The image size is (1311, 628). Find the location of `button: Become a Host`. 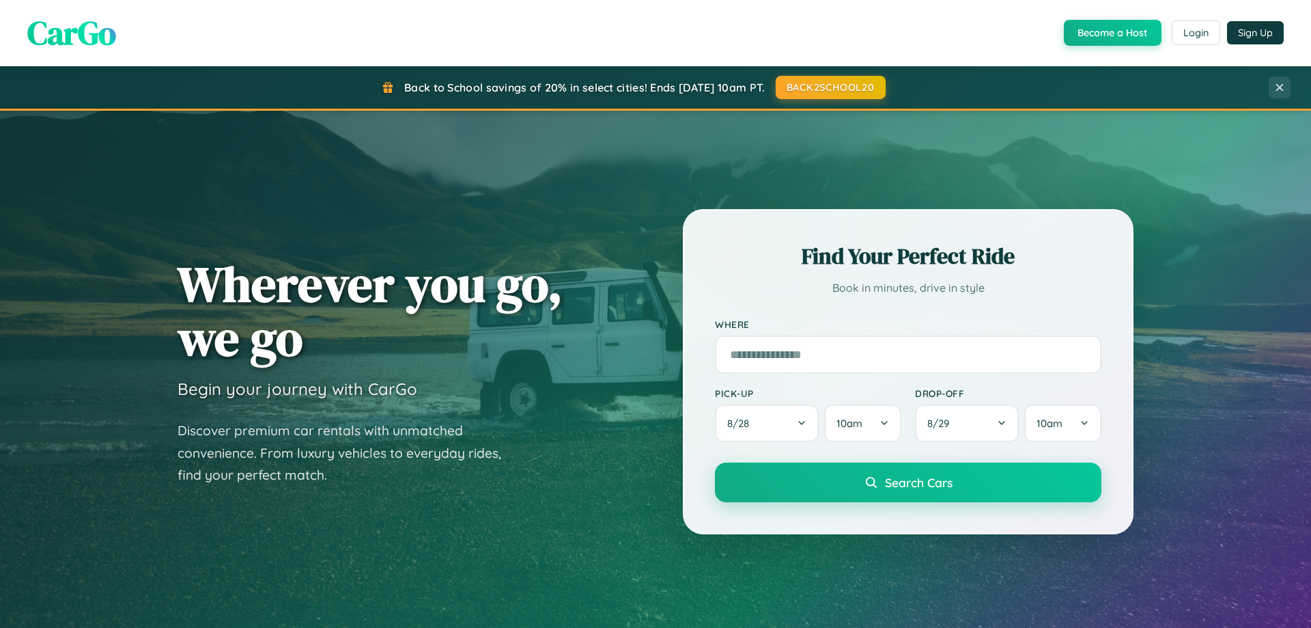

button: Become a Host is located at coordinates (1113, 33).